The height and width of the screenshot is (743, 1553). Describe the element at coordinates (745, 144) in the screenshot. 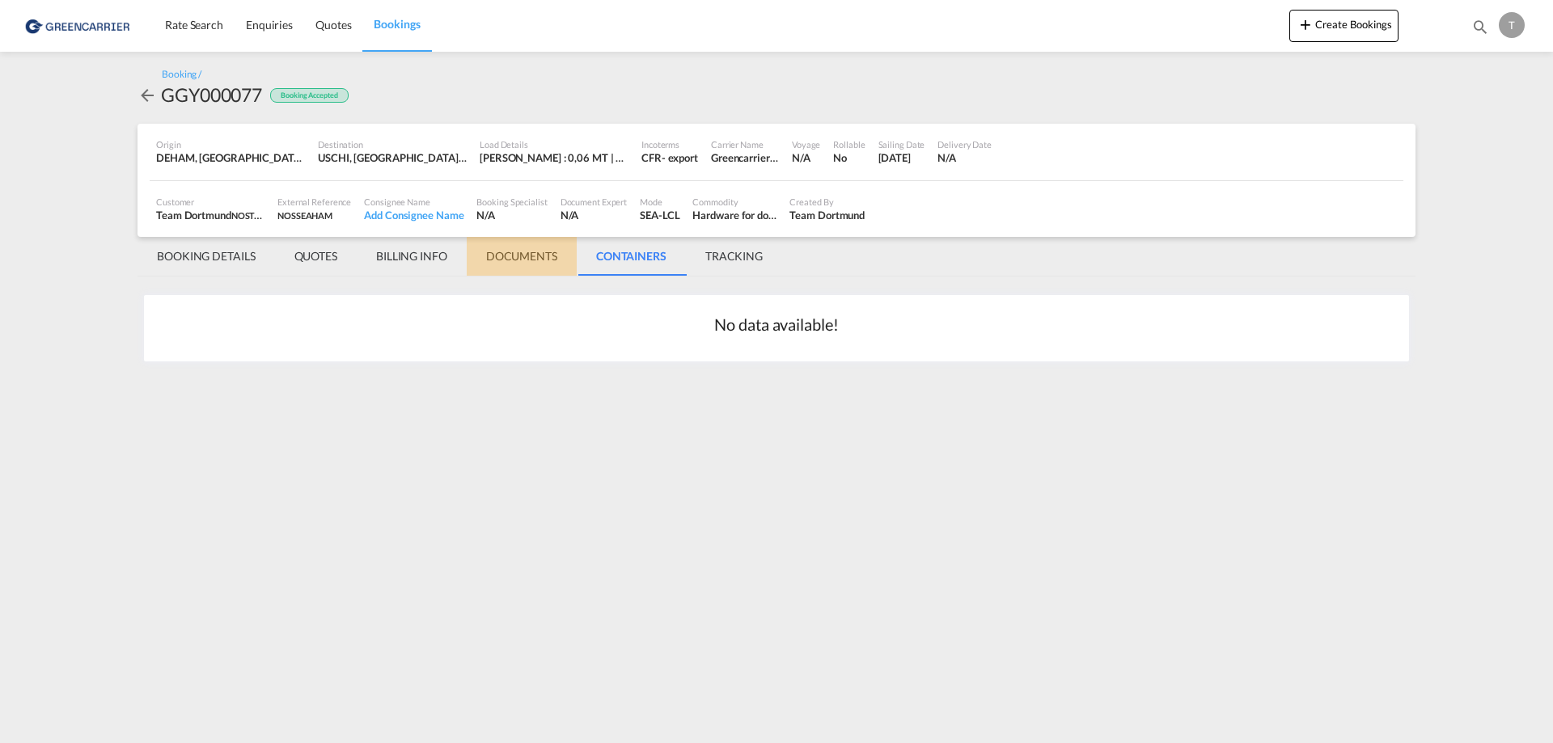

I see `div: Carrier Name` at that location.